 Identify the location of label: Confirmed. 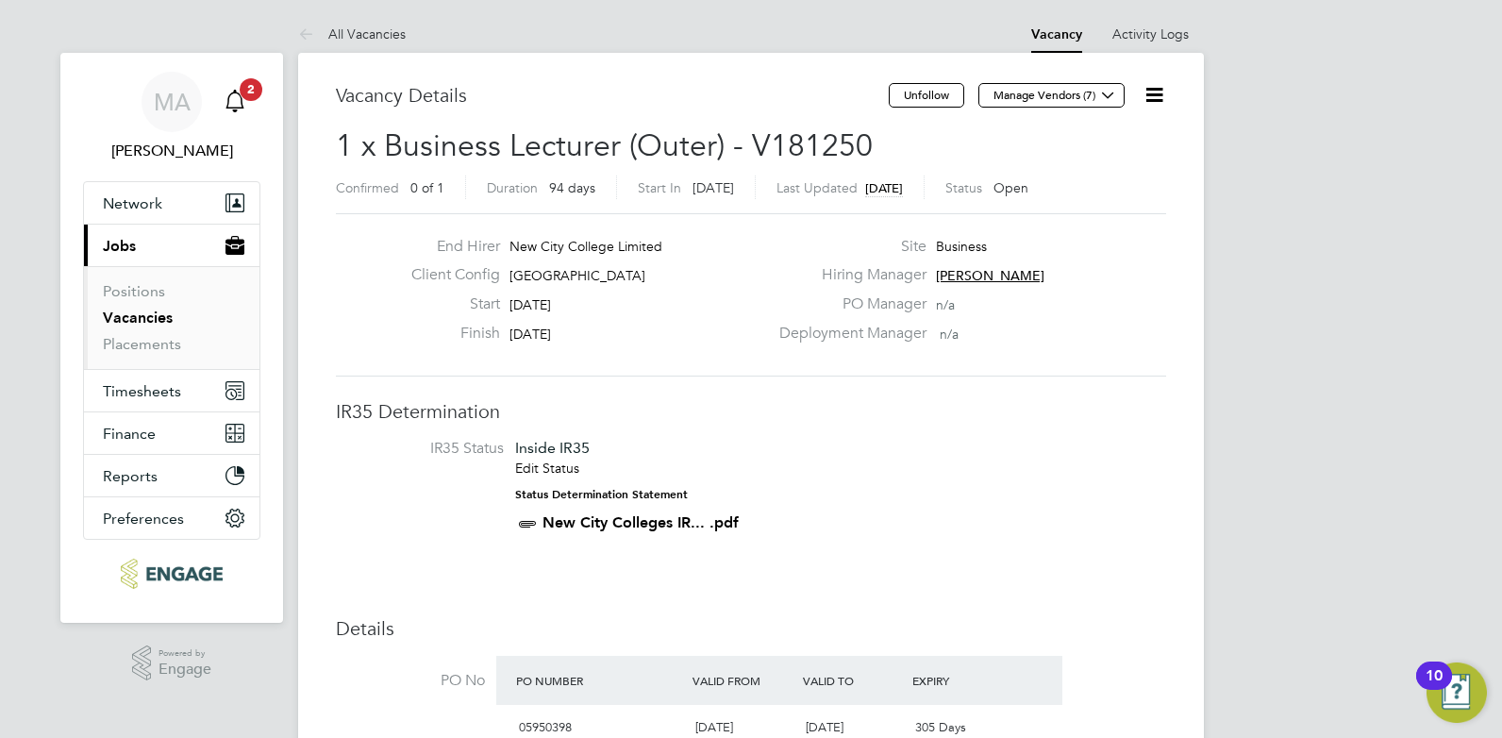
(367, 188).